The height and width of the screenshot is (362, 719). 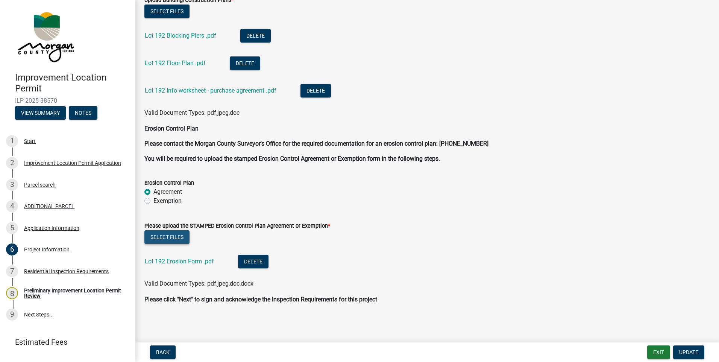 I want to click on span: Update, so click(x=689, y=352).